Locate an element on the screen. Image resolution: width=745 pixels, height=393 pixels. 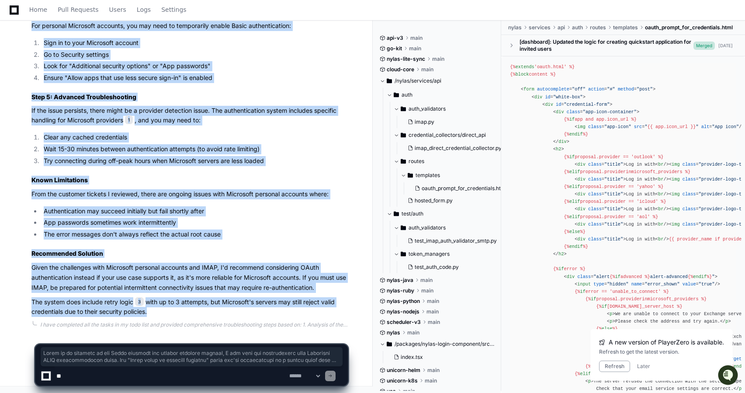
strong: Known Limitations is located at coordinates (59, 180).